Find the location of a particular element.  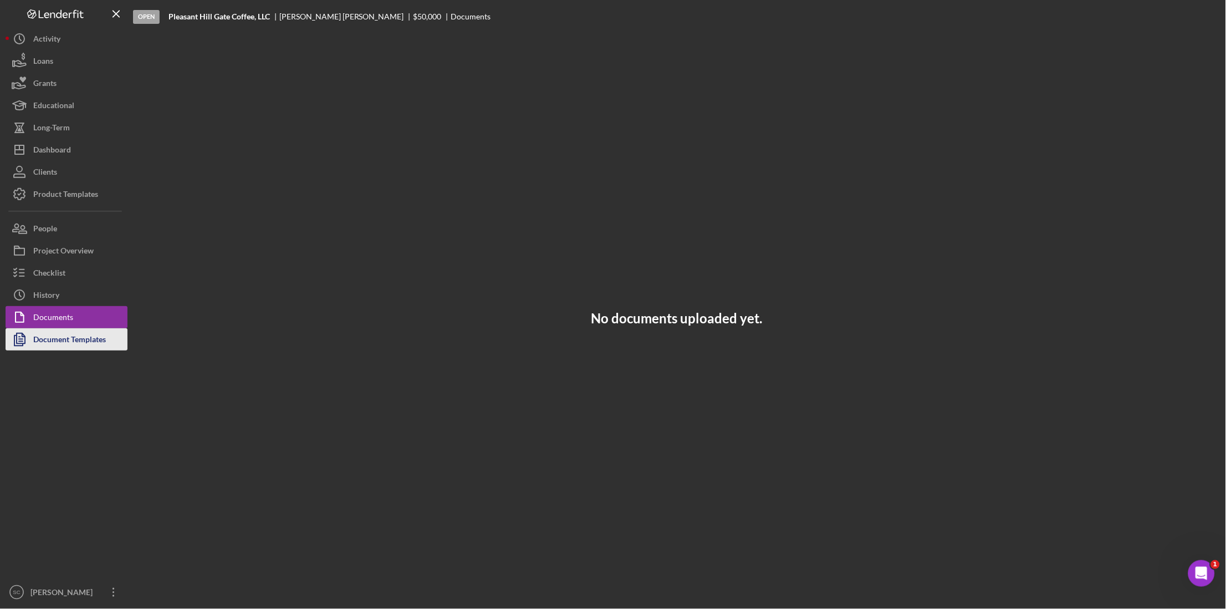

div: History is located at coordinates (46, 296).